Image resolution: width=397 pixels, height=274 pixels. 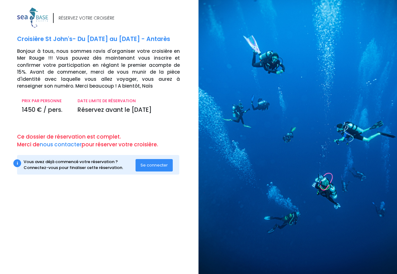 I want to click on p: DATE LIMITE DE RÉSERVATION, so click(x=129, y=101).